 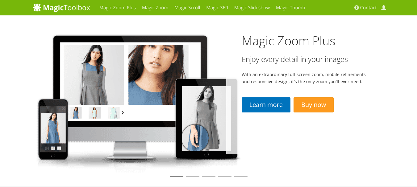 I want to click on a: Learn more, so click(x=266, y=105).